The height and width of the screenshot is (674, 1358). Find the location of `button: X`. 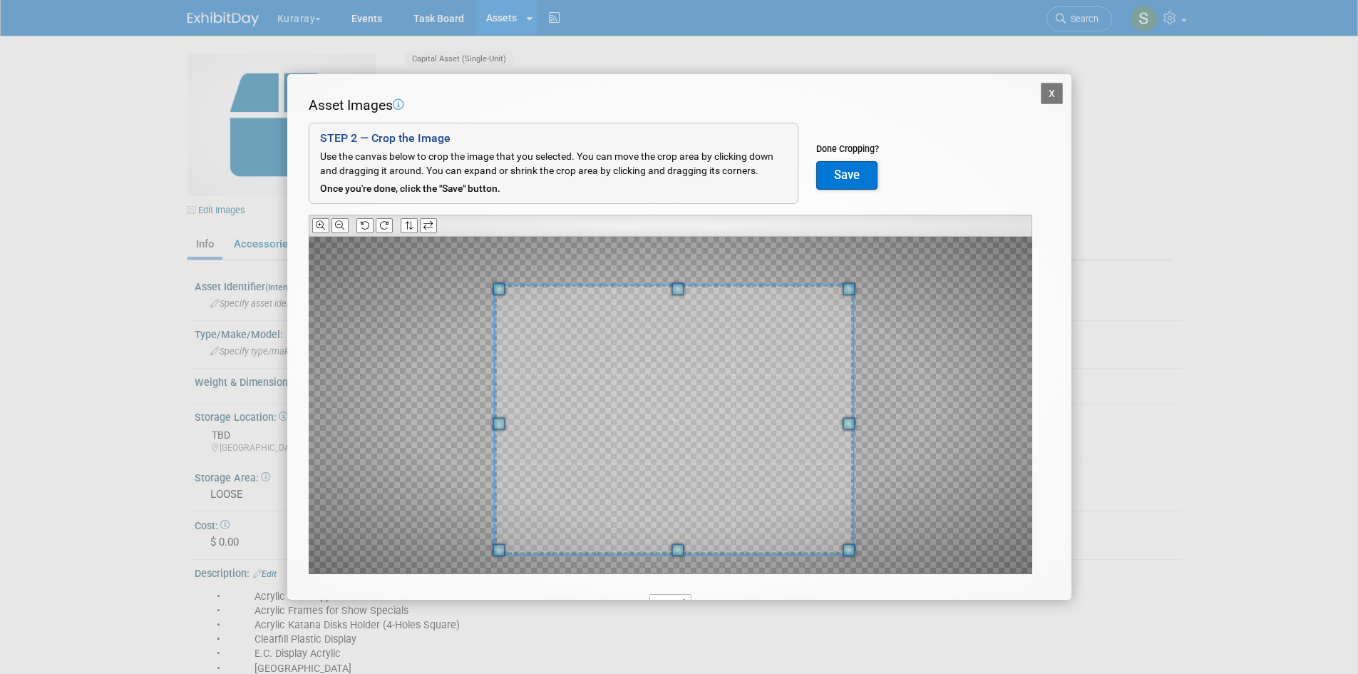

button: X is located at coordinates (1053, 93).